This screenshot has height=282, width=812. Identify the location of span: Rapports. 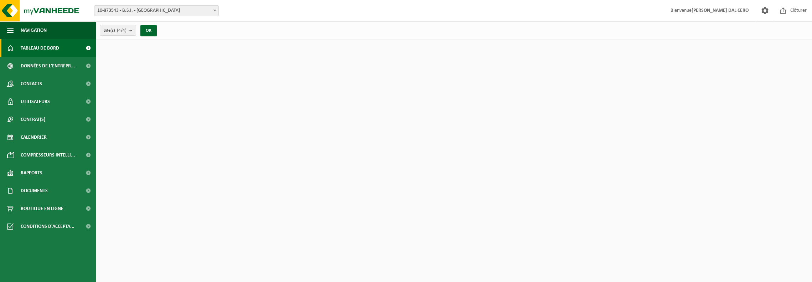
(31, 173).